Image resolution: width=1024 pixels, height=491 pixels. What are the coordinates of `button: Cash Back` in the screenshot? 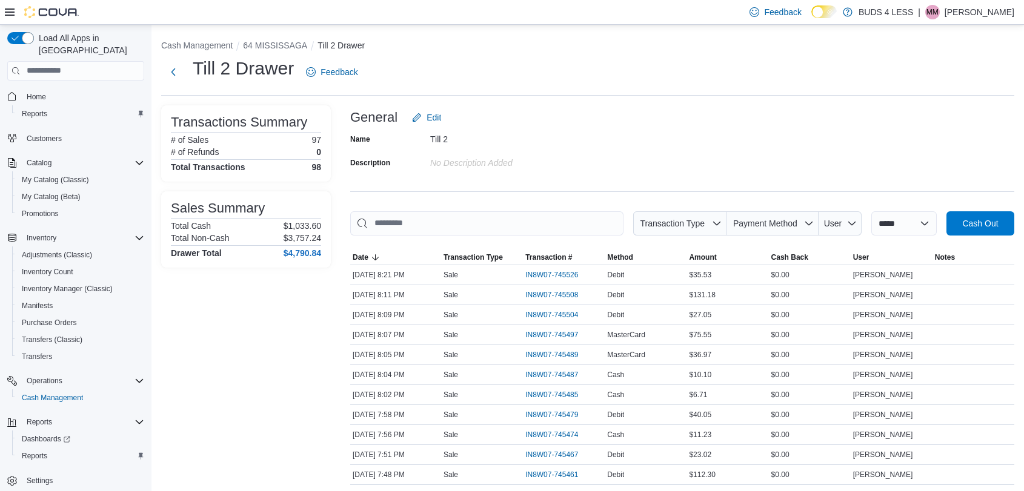 It's located at (809, 257).